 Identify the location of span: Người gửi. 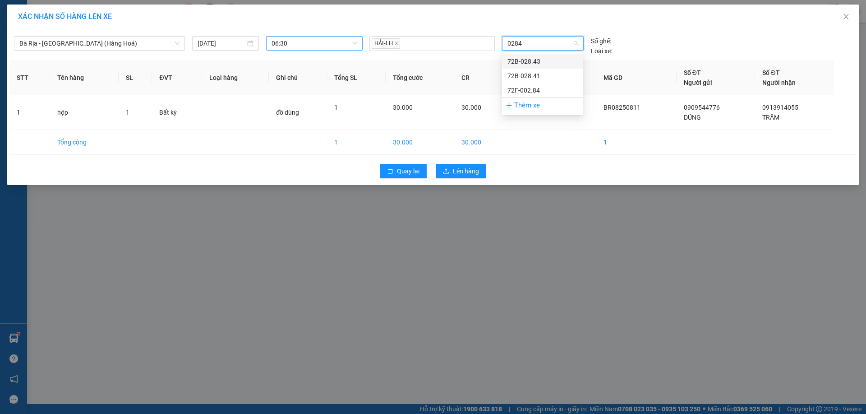
(698, 83).